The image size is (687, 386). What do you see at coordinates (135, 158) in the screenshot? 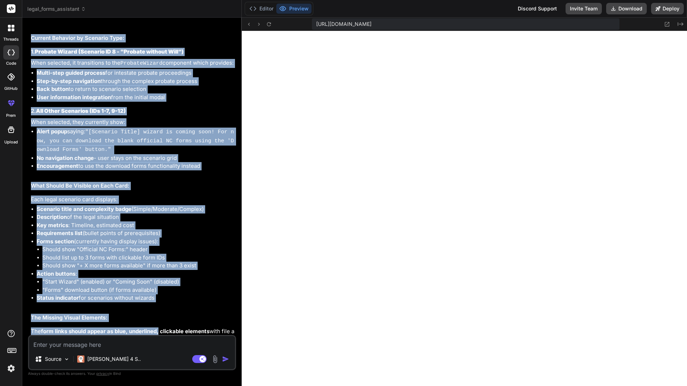
I see `li: - user stays on the scenario grid` at bounding box center [135, 158].